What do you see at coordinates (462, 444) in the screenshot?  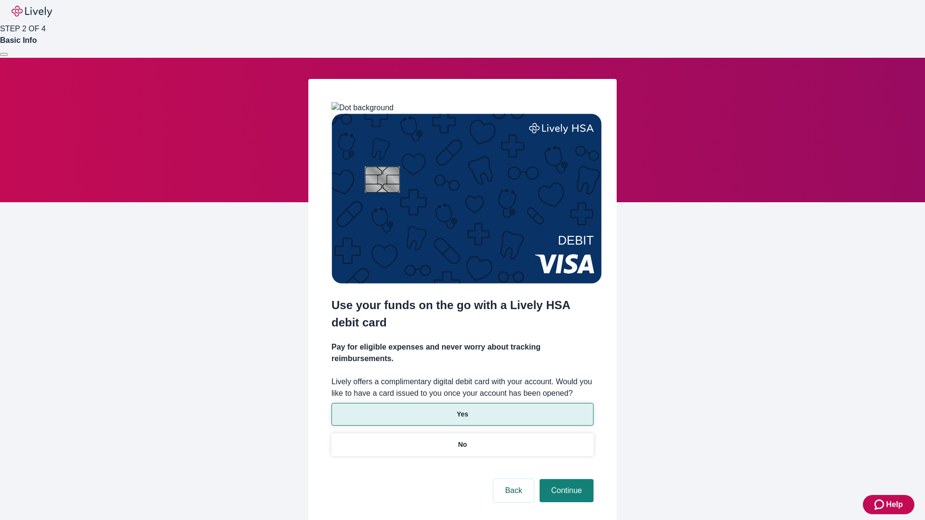 I see `button: No` at bounding box center [462, 444].